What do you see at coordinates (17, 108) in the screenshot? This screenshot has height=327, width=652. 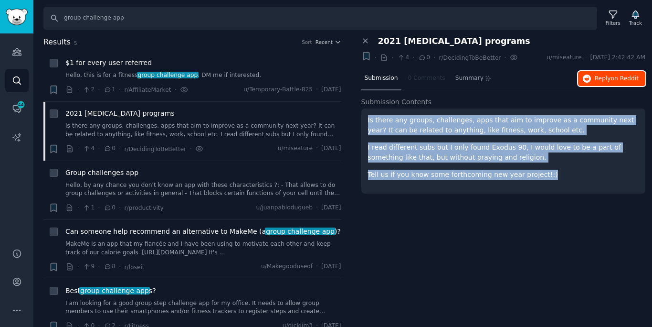 I see `a: 44` at bounding box center [17, 108].